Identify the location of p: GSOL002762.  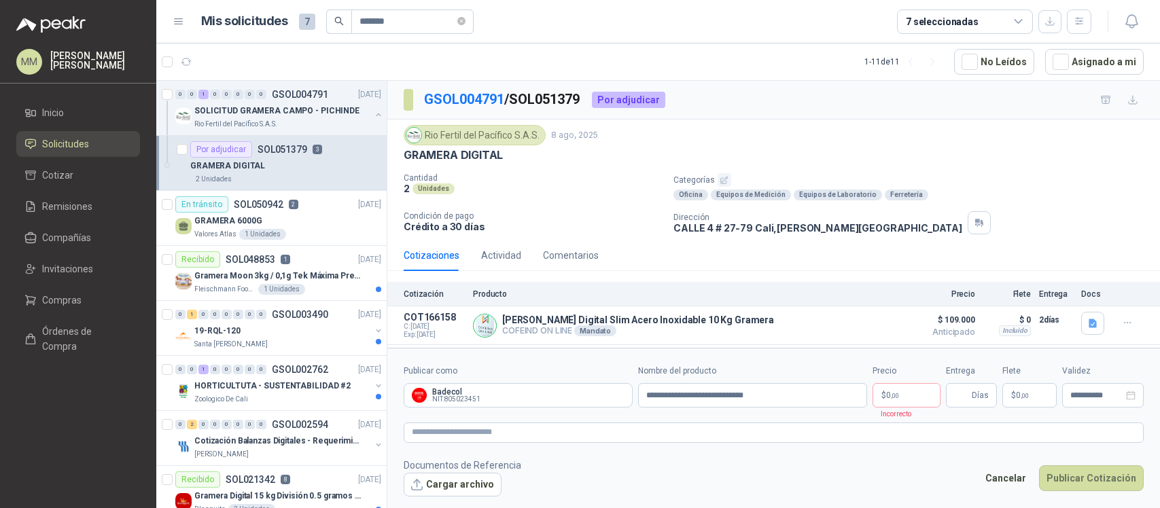
(300, 370).